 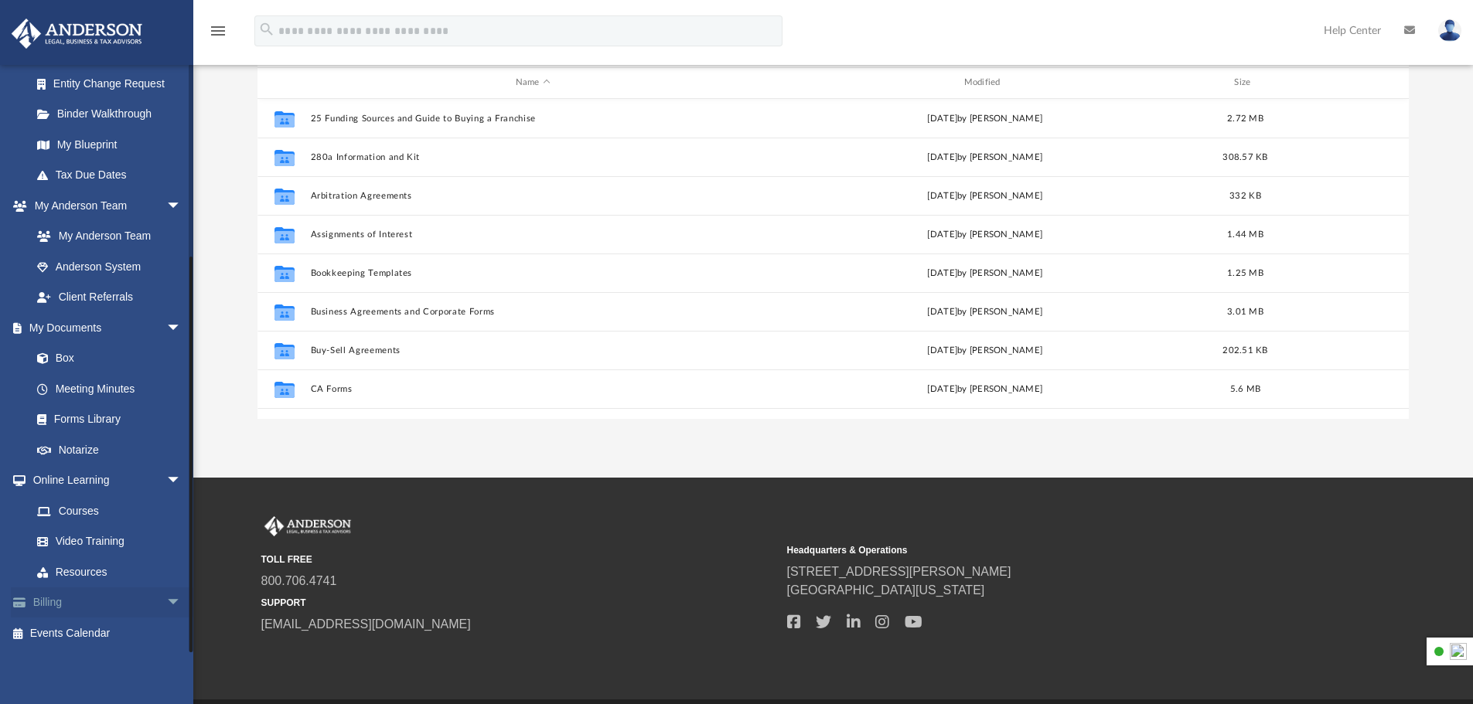 What do you see at coordinates (533, 312) in the screenshot?
I see `button: Business Agreements and Corporate Forms` at bounding box center [533, 312].